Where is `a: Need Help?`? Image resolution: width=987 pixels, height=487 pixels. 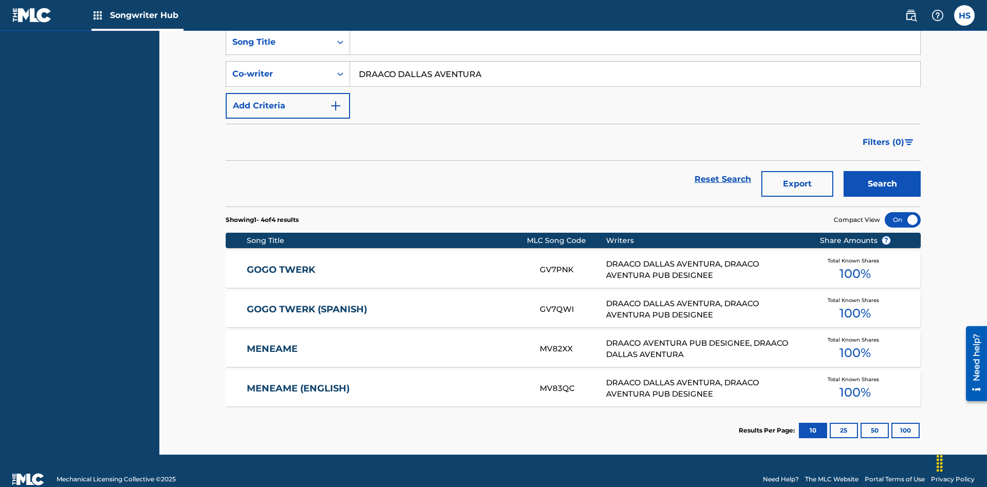 a: Need Help? is located at coordinates (781, 480).